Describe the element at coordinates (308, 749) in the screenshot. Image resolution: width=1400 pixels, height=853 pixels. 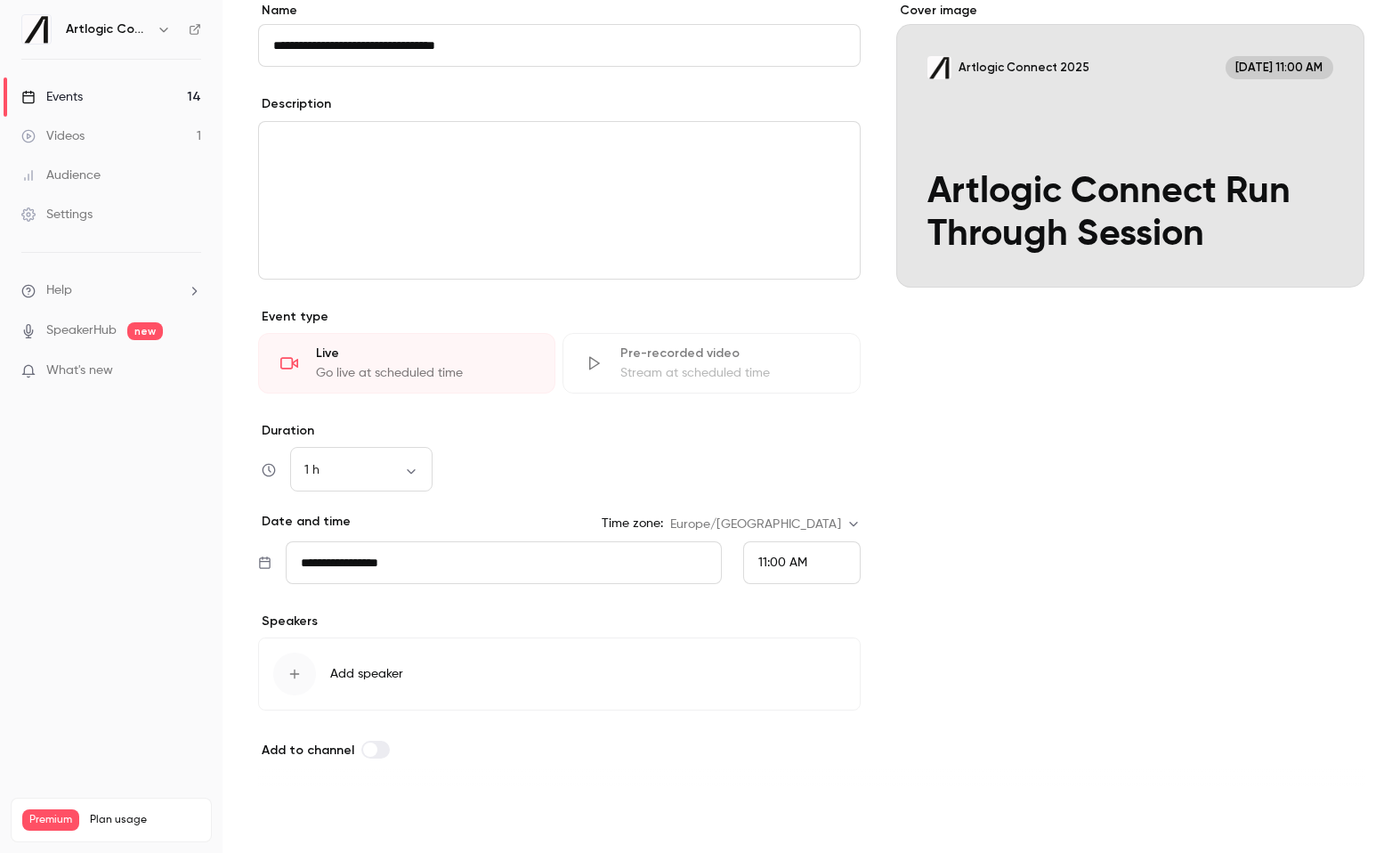
I see `span: Add to channel` at that location.